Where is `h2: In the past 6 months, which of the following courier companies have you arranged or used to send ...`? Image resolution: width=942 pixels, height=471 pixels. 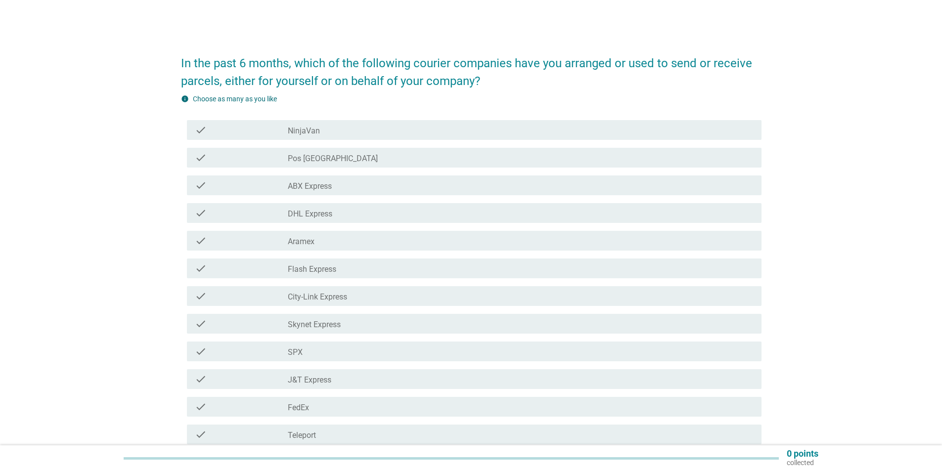 h2: In the past 6 months, which of the following courier companies have you arranged or used to send ... is located at coordinates (471, 67).